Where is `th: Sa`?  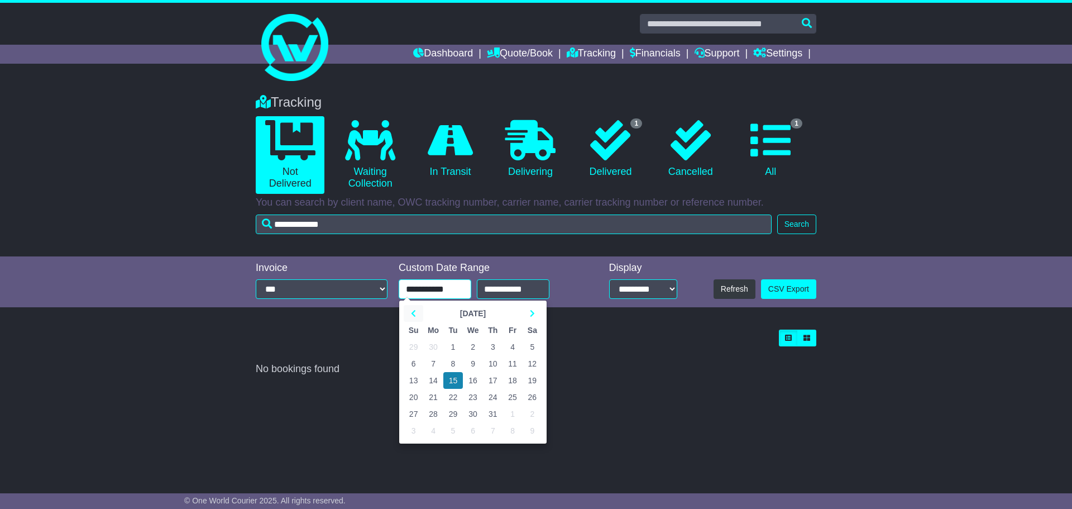 th: Sa is located at coordinates (532, 330).